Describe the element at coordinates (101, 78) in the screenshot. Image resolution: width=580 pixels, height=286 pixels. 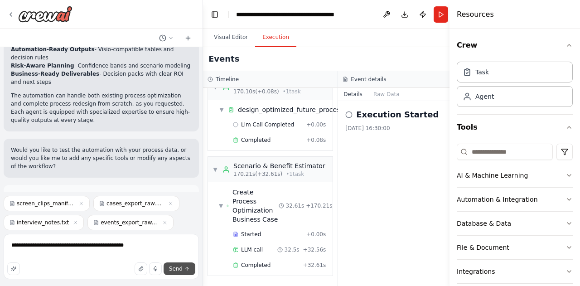
I see `li: - Decision packs with clear ROI and next steps` at that location.